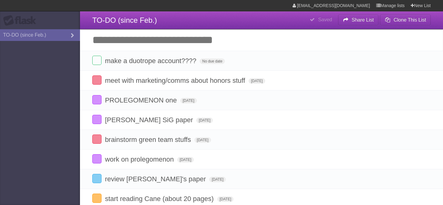  What do you see at coordinates (140, 159) in the screenshot?
I see `span: work on prolegomenon` at bounding box center [140, 159].